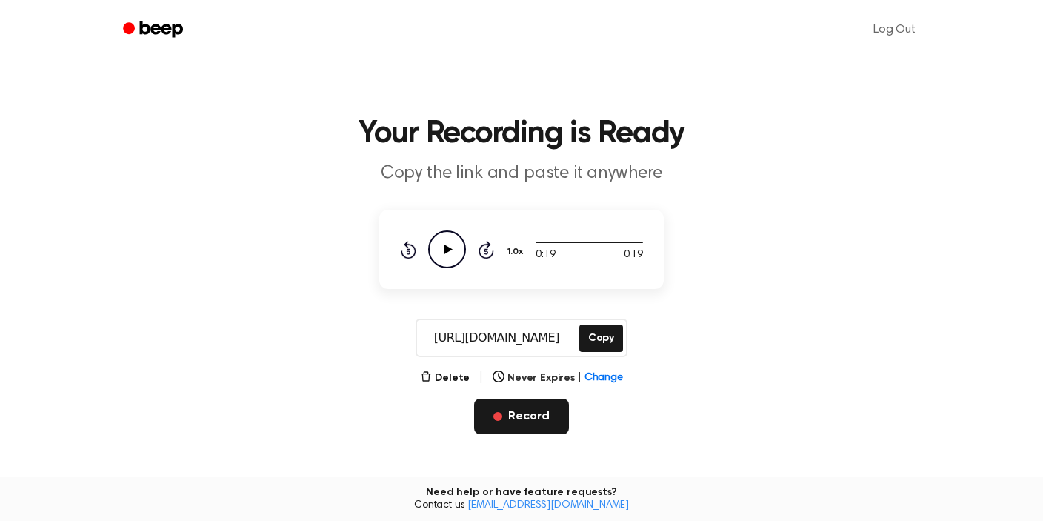 Image resolution: width=1043 pixels, height=521 pixels. Describe the element at coordinates (604, 378) in the screenshot. I see `span: Change` at that location.